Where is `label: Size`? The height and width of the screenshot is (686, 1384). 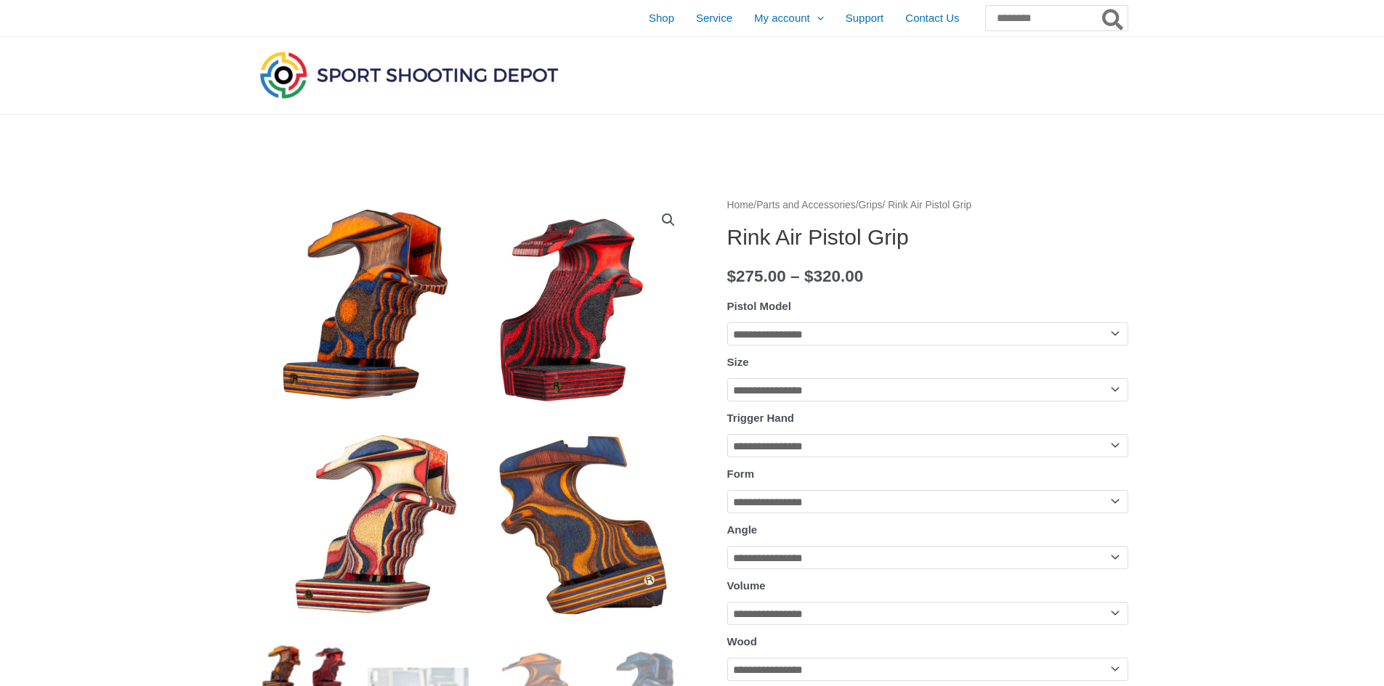 label: Size is located at coordinates (738, 362).